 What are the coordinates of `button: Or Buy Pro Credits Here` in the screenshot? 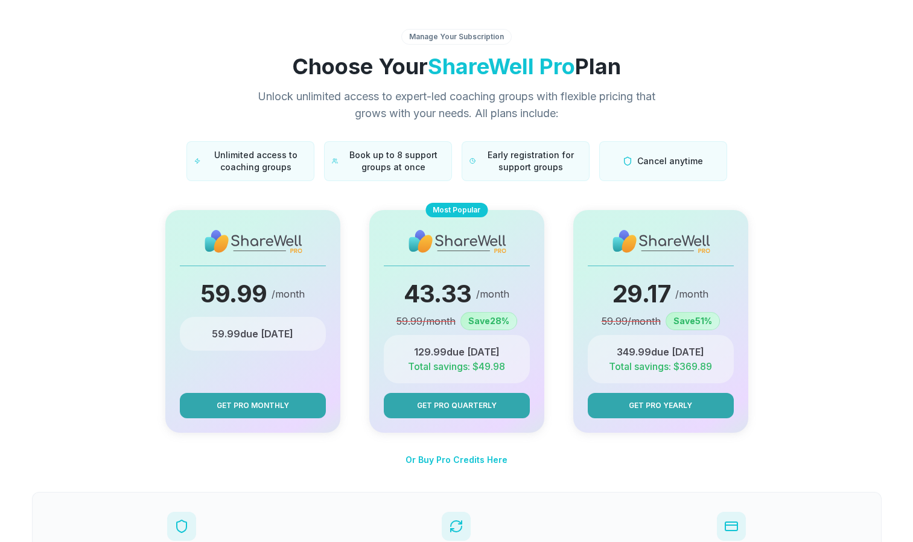 It's located at (456, 460).